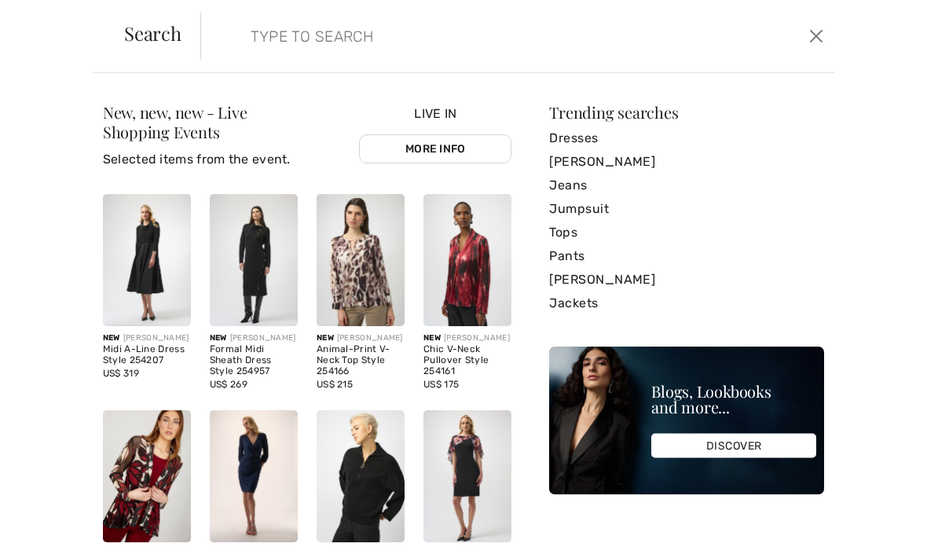 Image resolution: width=927 pixels, height=547 pixels. What do you see at coordinates (734, 446) in the screenshot?
I see `div: DISCOVER` at bounding box center [734, 446].